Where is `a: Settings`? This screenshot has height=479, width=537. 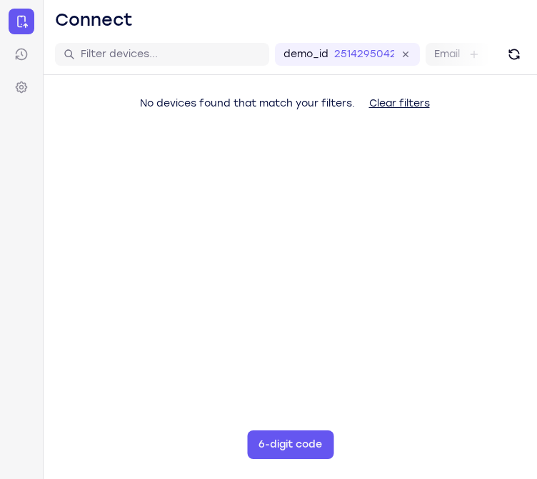 a: Settings is located at coordinates (21, 87).